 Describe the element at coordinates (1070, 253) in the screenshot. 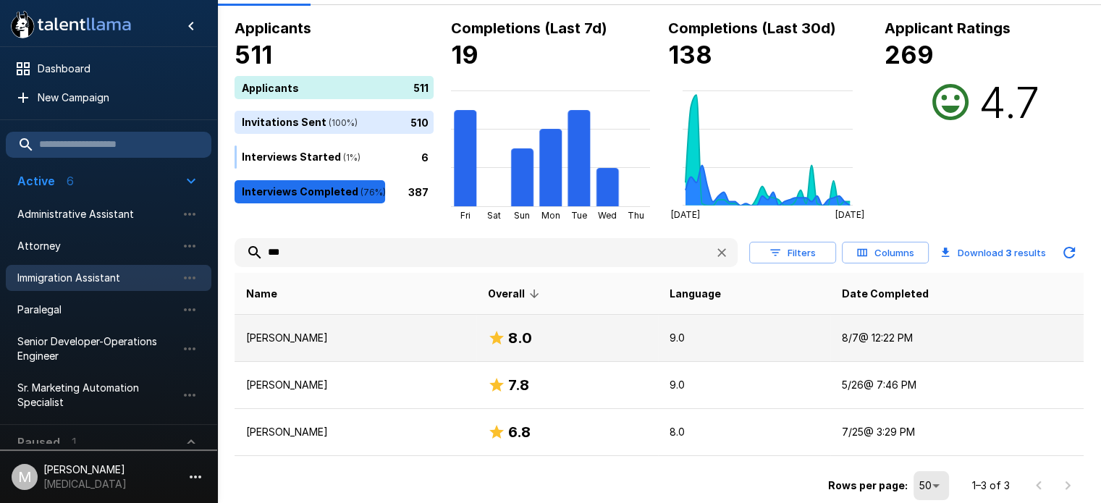

I see `button: Updated Today - 1:29 PM` at that location.